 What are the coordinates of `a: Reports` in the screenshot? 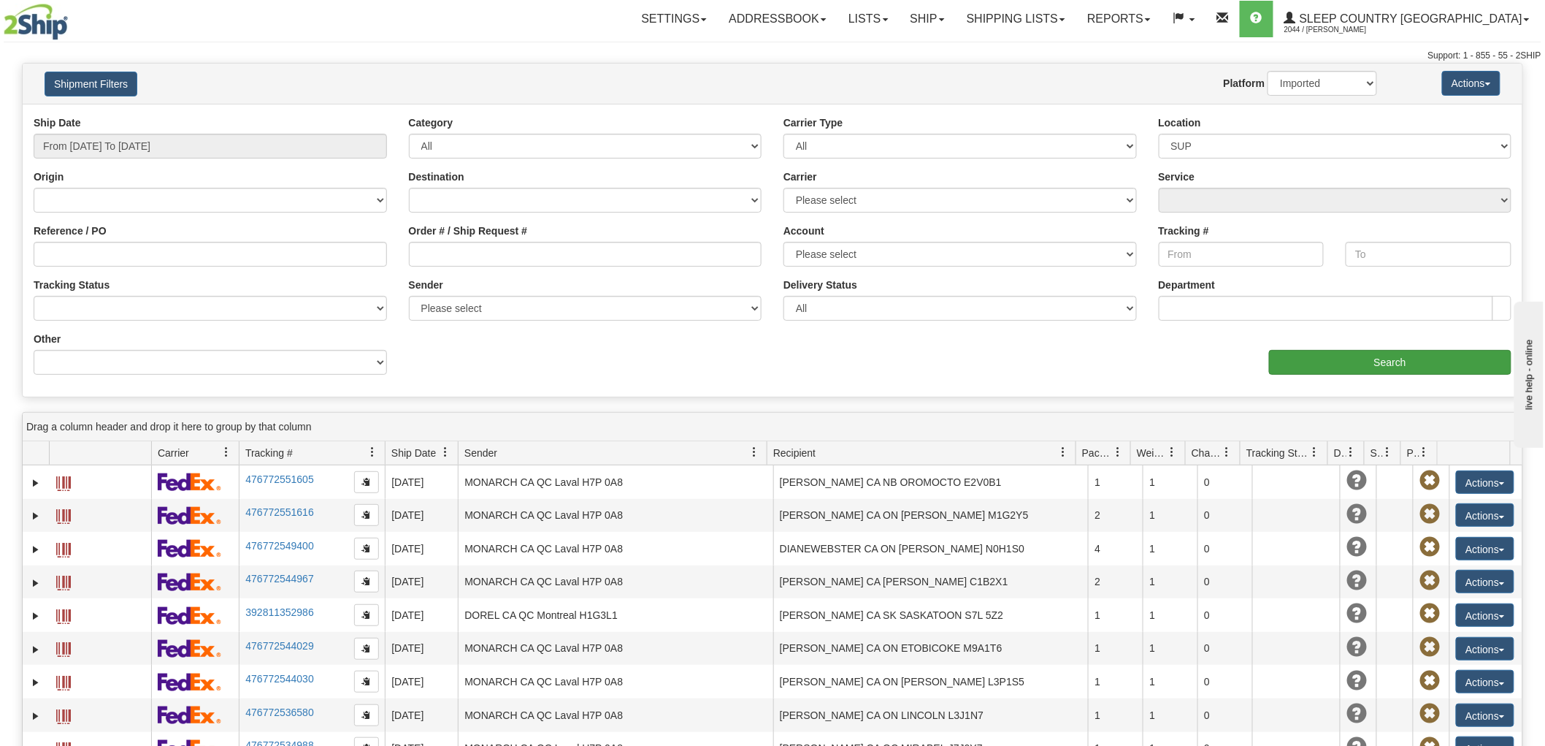 It's located at (1119, 19).